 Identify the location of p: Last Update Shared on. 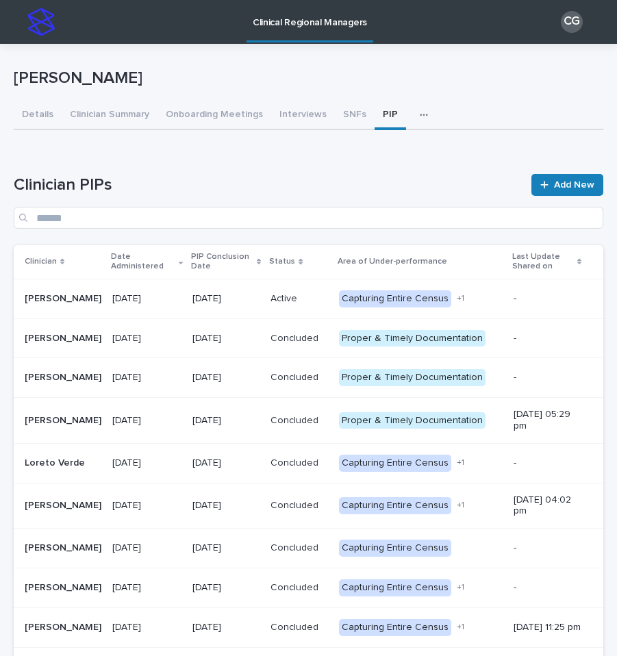
(542, 262).